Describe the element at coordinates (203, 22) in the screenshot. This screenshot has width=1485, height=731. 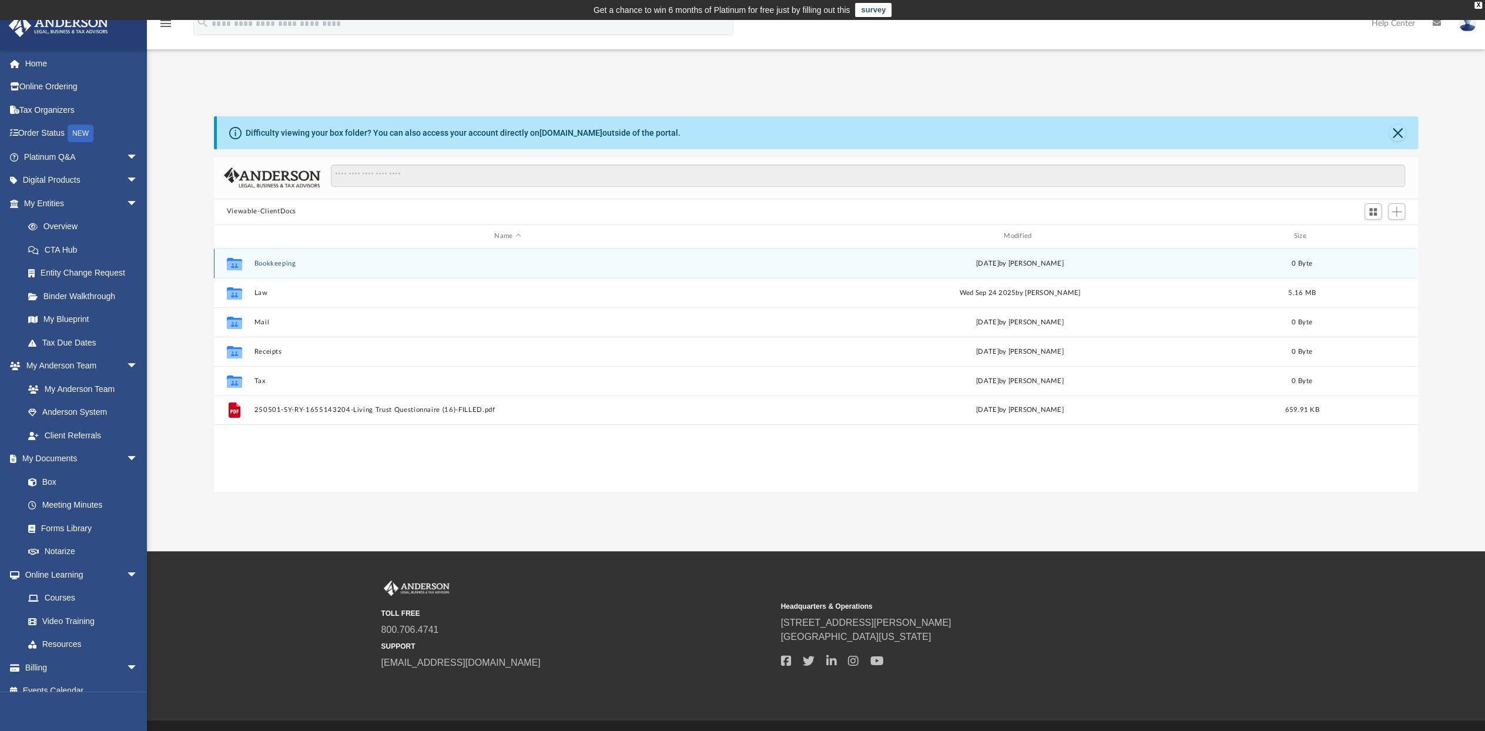
I see `i: search` at that location.